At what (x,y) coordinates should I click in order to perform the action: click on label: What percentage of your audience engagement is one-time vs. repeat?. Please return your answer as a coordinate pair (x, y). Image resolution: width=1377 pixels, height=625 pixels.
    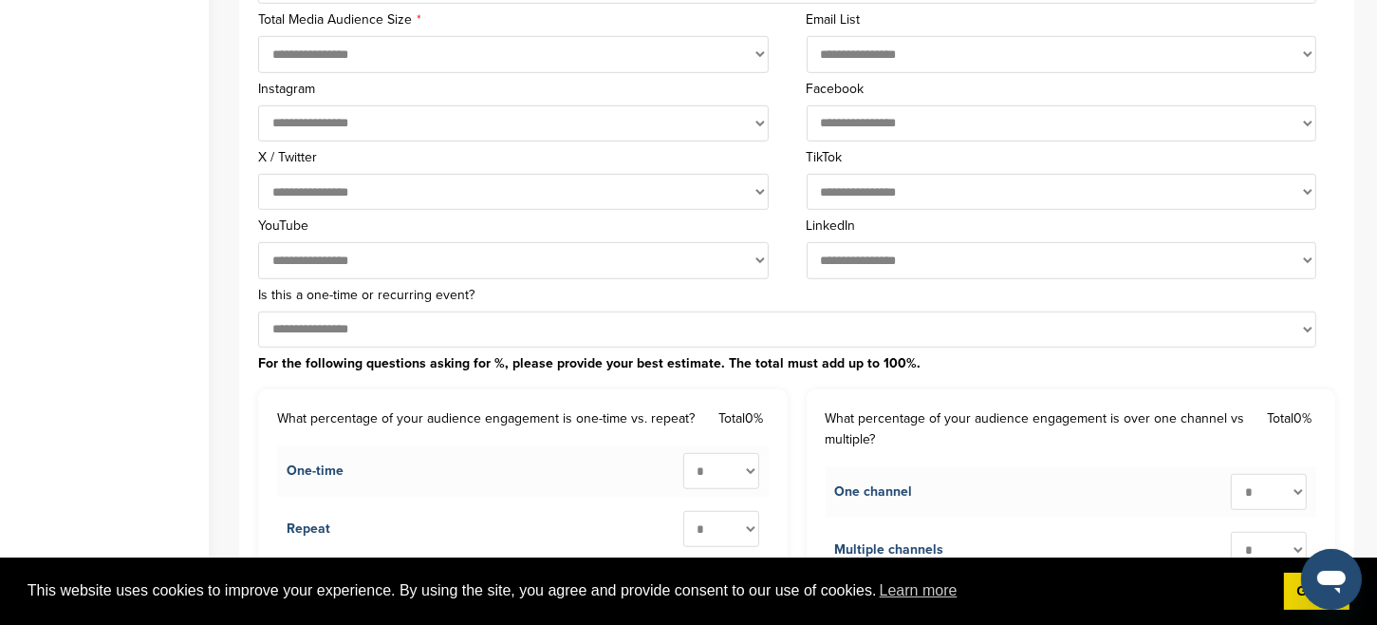
    Looking at the image, I should click on (486, 419).